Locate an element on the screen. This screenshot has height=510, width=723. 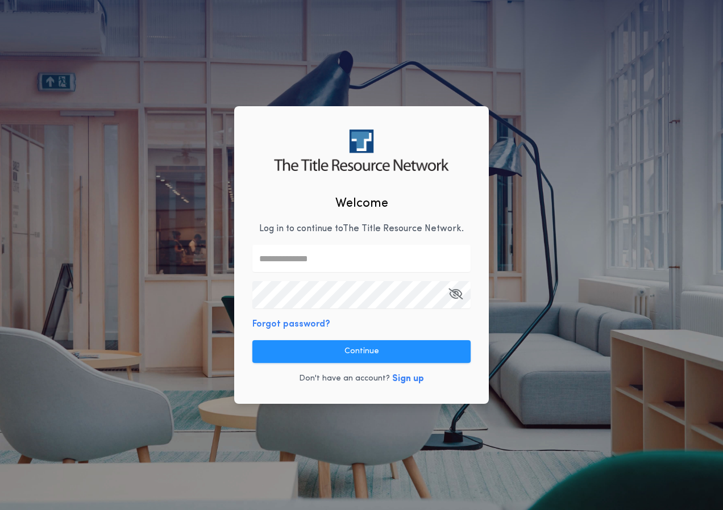
p: Don't have an account? is located at coordinates (344, 379).